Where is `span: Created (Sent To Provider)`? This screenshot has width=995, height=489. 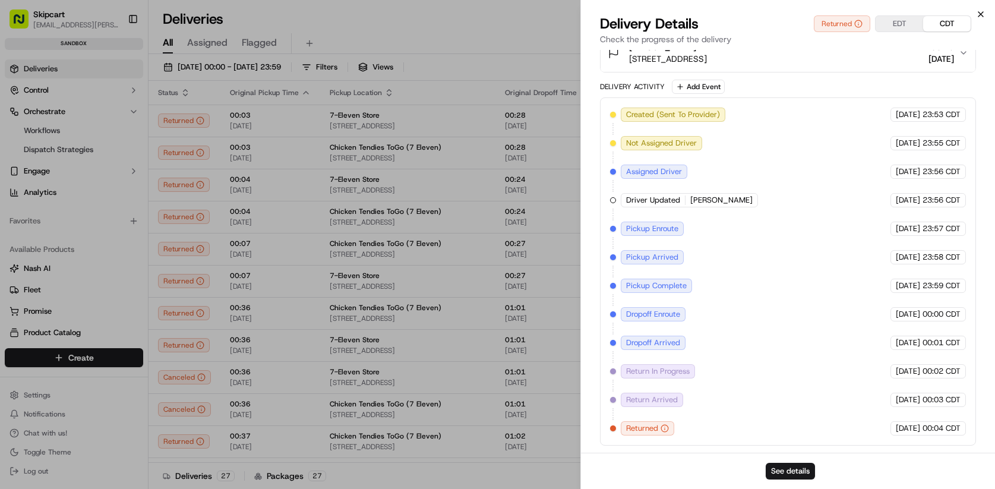 span: Created (Sent To Provider) is located at coordinates (673, 115).